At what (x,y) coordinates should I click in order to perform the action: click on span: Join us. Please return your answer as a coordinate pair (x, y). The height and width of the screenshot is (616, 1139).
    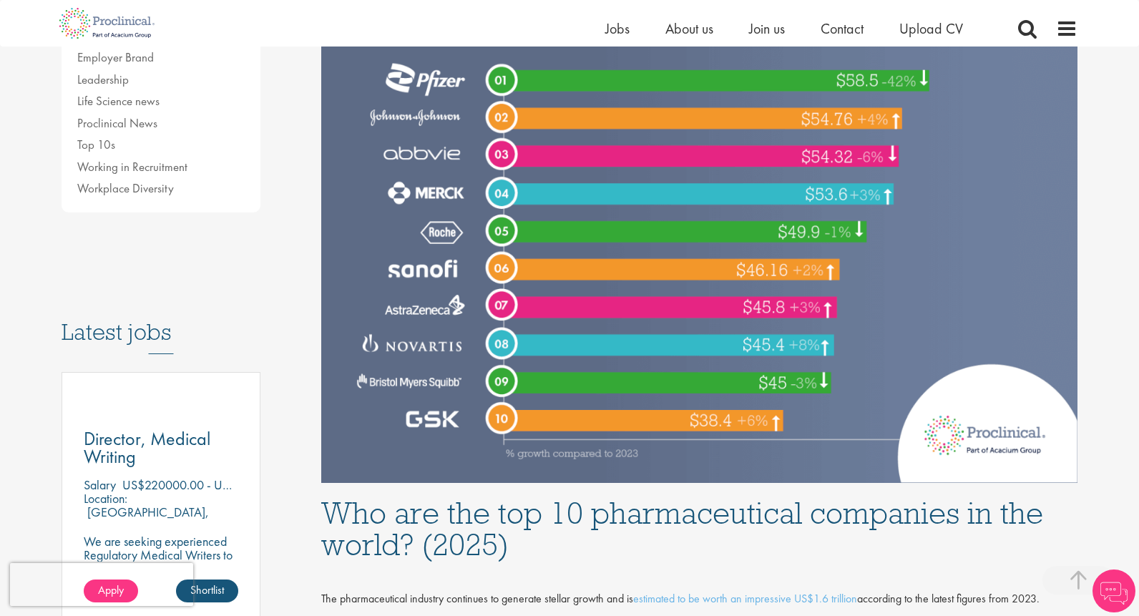
    Looking at the image, I should click on (767, 29).